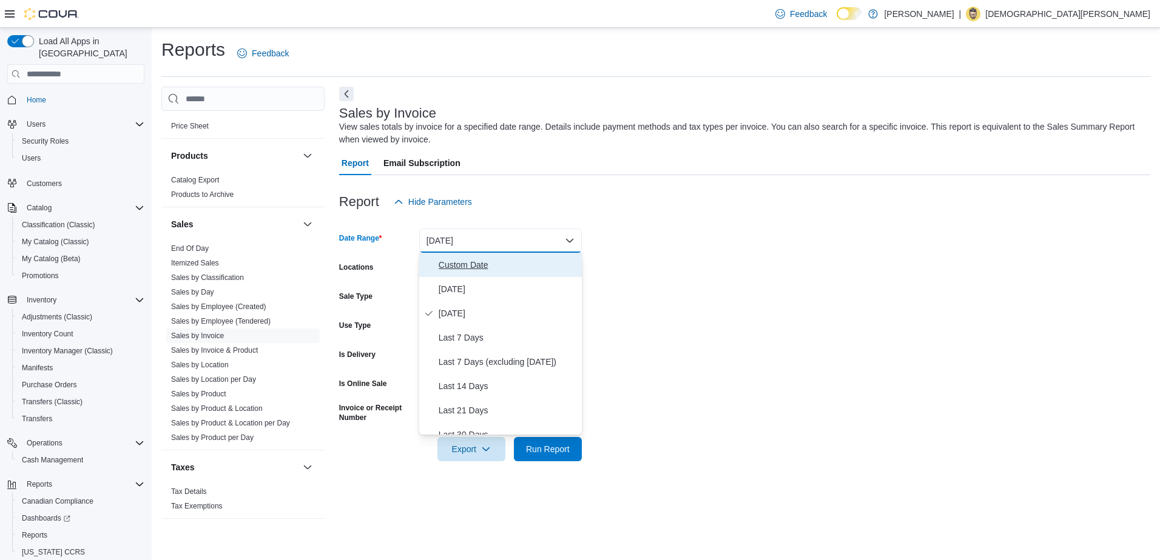 The width and height of the screenshot is (1160, 560). Describe the element at coordinates (357, 355) in the screenshot. I see `label: Is Delivery` at that location.